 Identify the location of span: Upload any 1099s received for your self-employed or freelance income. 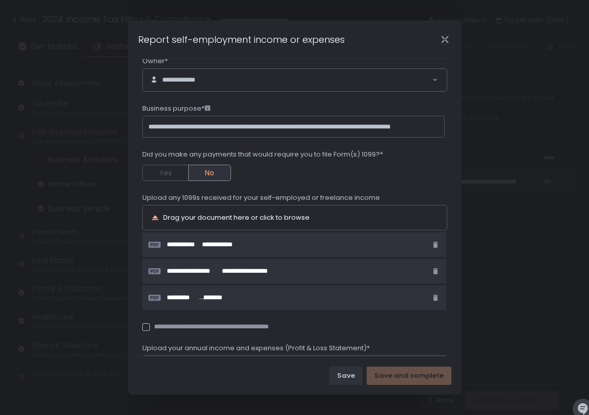
(261, 198).